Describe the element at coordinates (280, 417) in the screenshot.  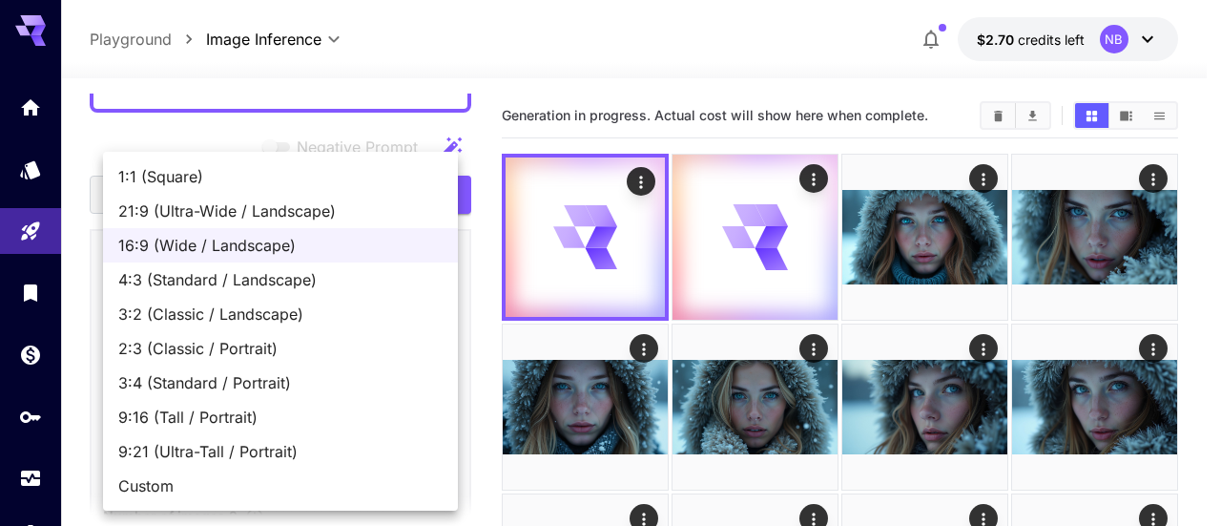
I see `span: 9:16 (Tall / Portrait)` at that location.